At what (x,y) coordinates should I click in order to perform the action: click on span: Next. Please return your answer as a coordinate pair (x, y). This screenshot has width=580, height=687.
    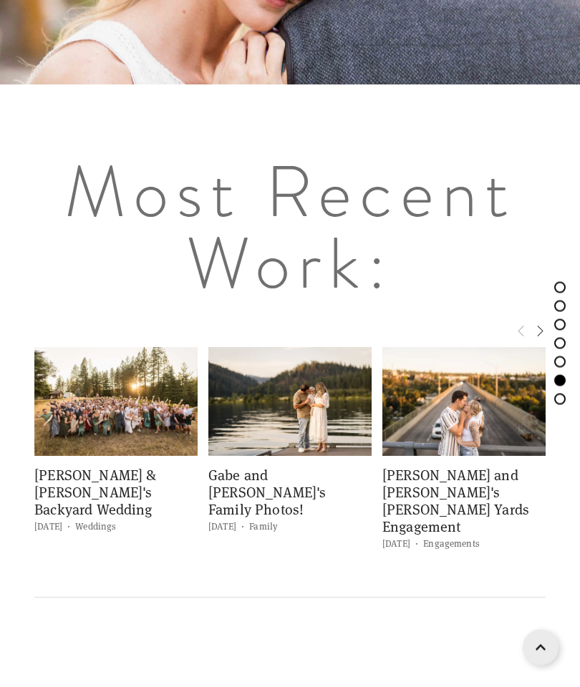
    Looking at the image, I should click on (540, 331).